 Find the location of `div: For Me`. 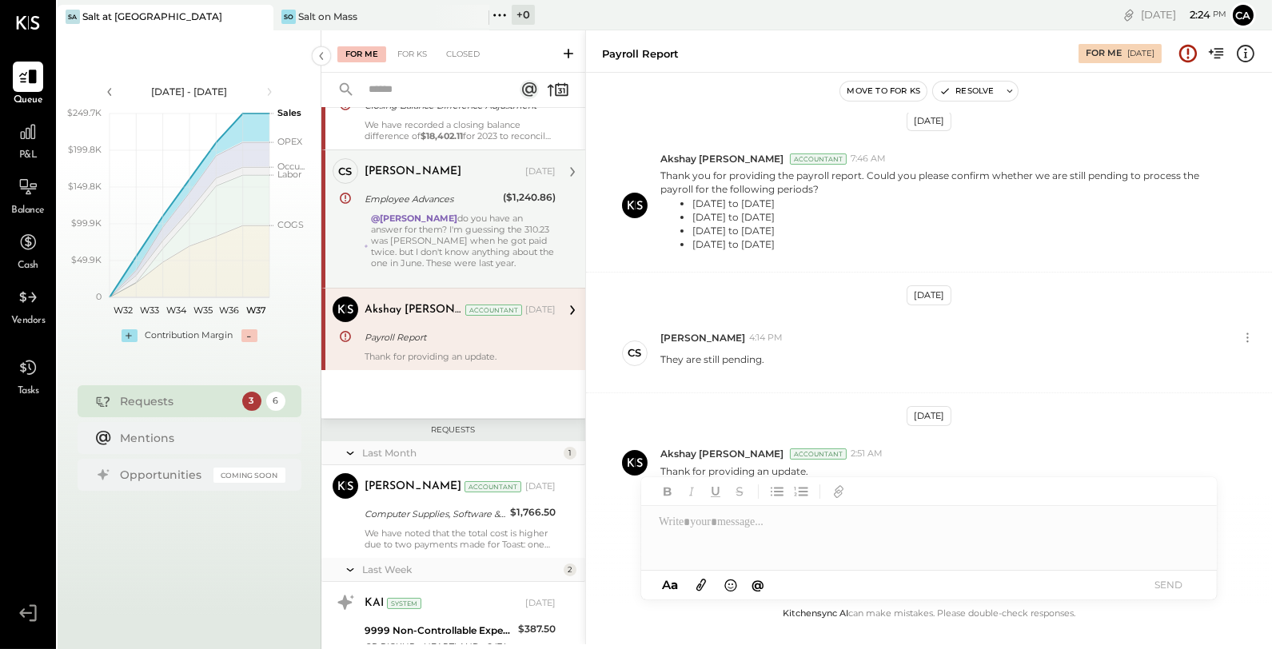

div: For Me is located at coordinates (361, 54).